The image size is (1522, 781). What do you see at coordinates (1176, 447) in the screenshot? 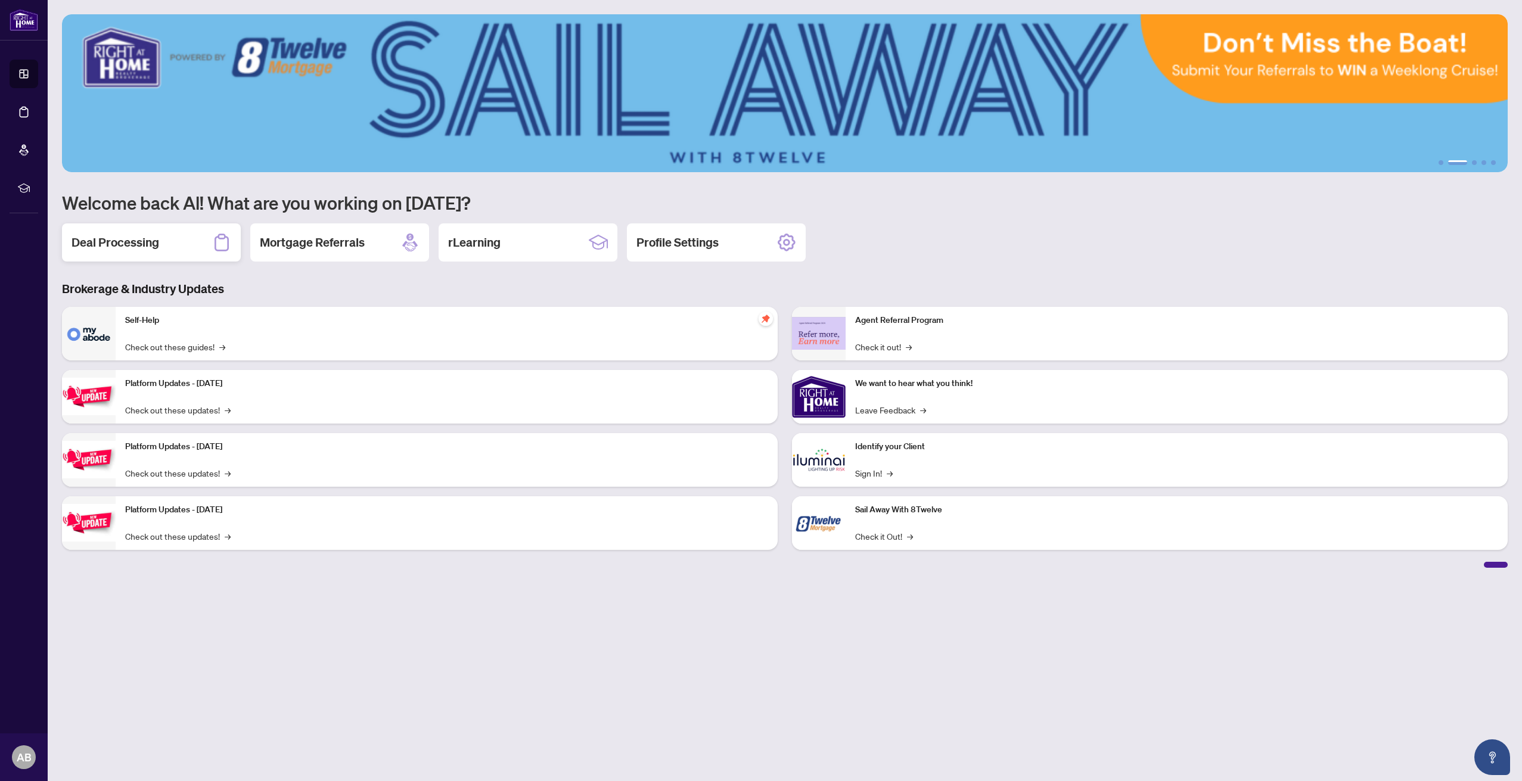
I see `p: Identify your Client` at bounding box center [1176, 447].